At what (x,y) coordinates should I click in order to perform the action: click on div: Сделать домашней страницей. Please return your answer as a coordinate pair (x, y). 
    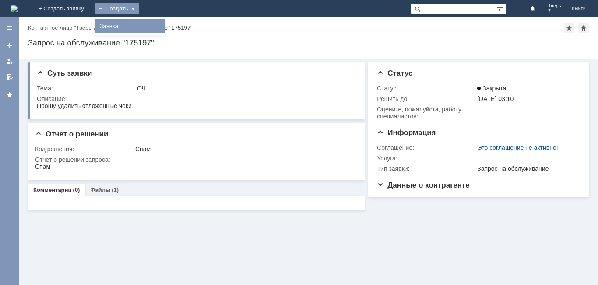
    Looking at the image, I should click on (583, 28).